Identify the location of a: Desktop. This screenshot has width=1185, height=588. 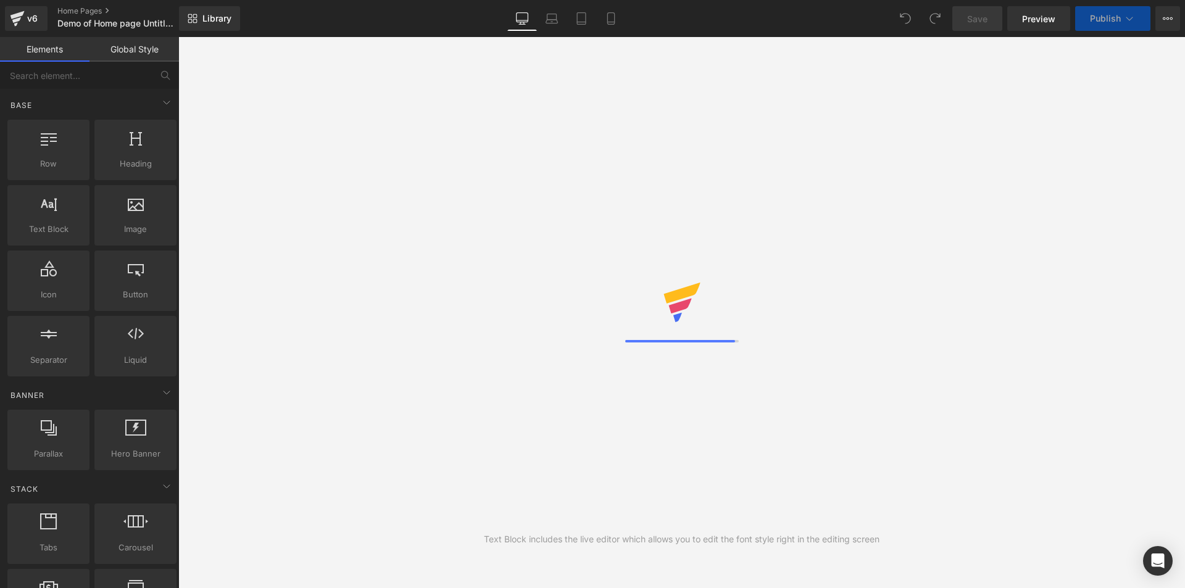
(522, 19).